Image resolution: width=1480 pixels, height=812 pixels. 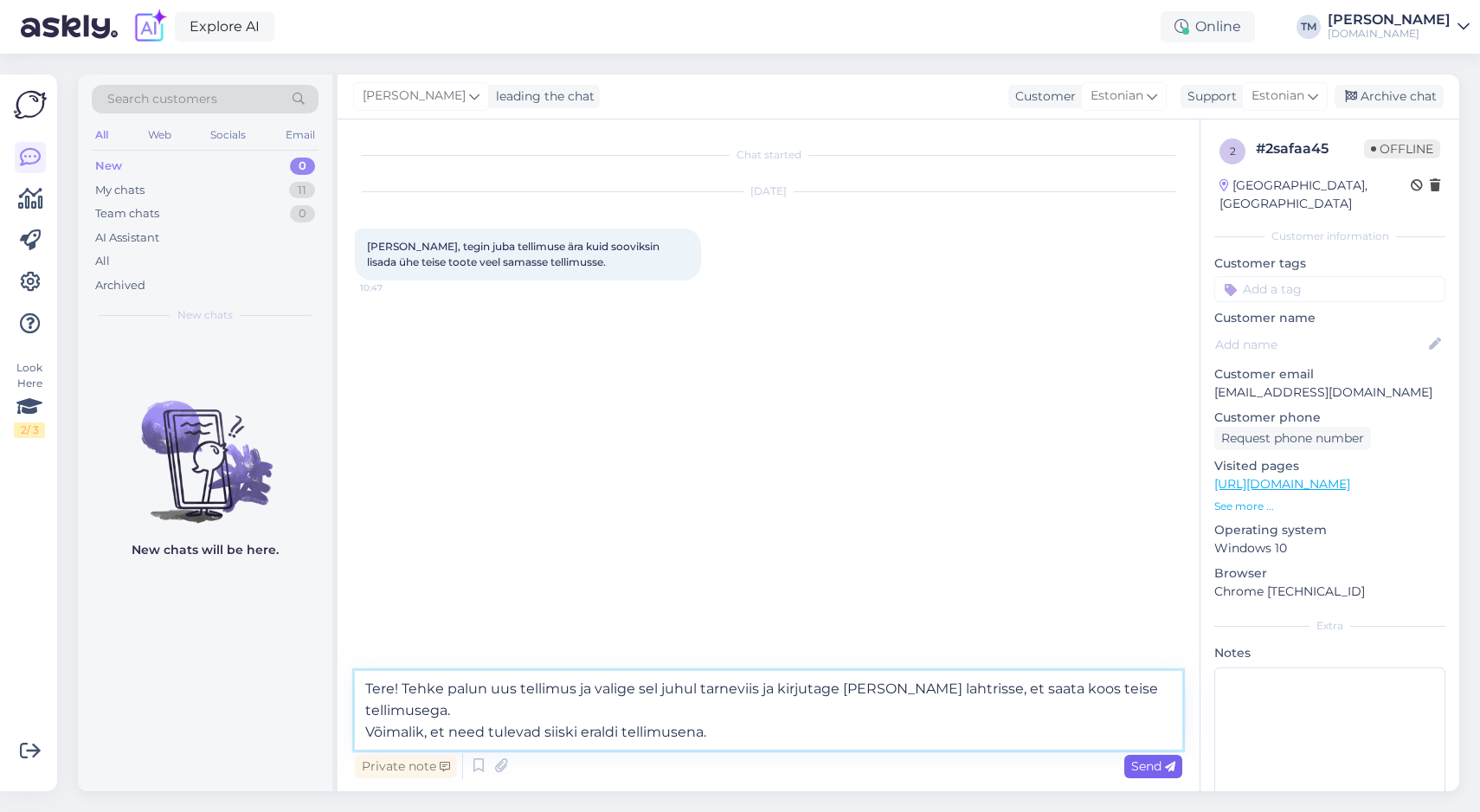 What do you see at coordinates (128, 238) in the screenshot?
I see `div: AI Assistant` at bounding box center [128, 238].